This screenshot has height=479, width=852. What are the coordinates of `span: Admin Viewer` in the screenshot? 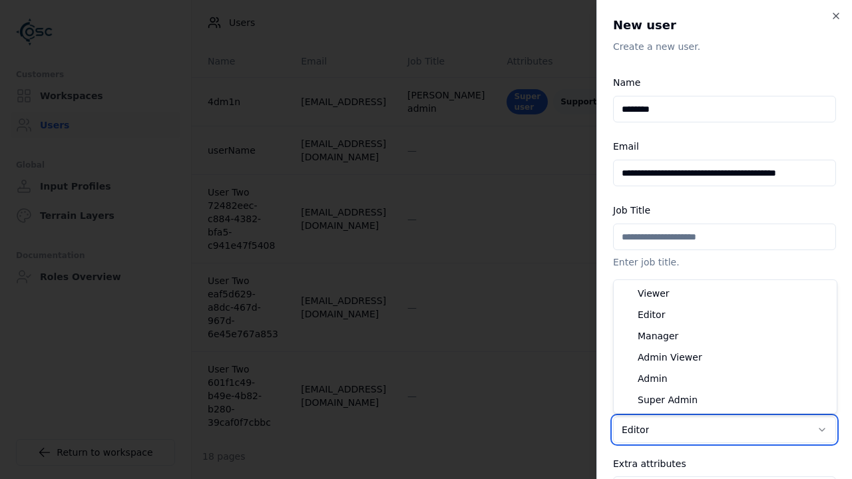 It's located at (670, 357).